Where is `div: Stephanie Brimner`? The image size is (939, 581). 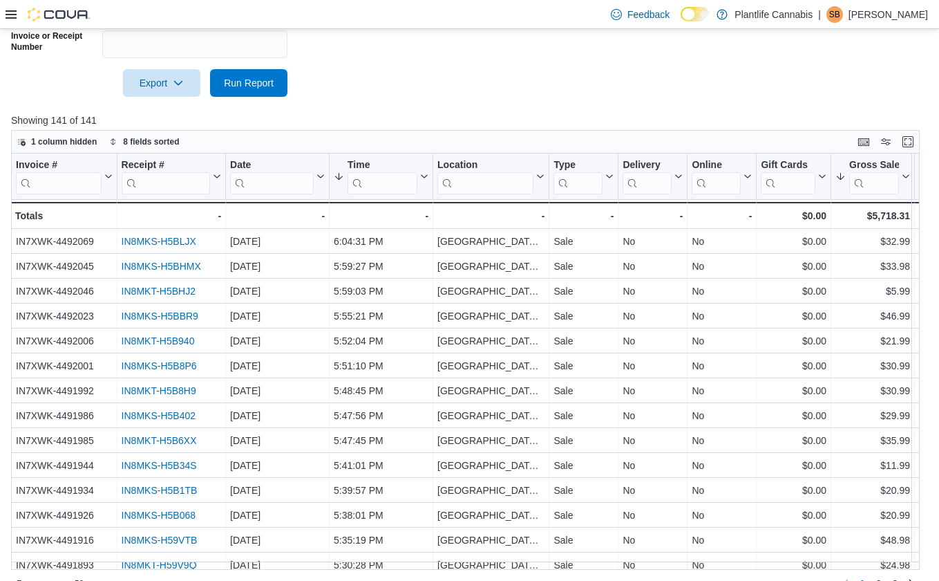
div: Stephanie Brimner is located at coordinates (835, 15).